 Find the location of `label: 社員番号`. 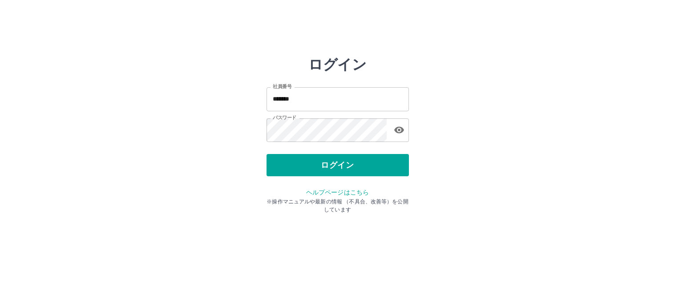

label: 社員番号 is located at coordinates (282, 86).